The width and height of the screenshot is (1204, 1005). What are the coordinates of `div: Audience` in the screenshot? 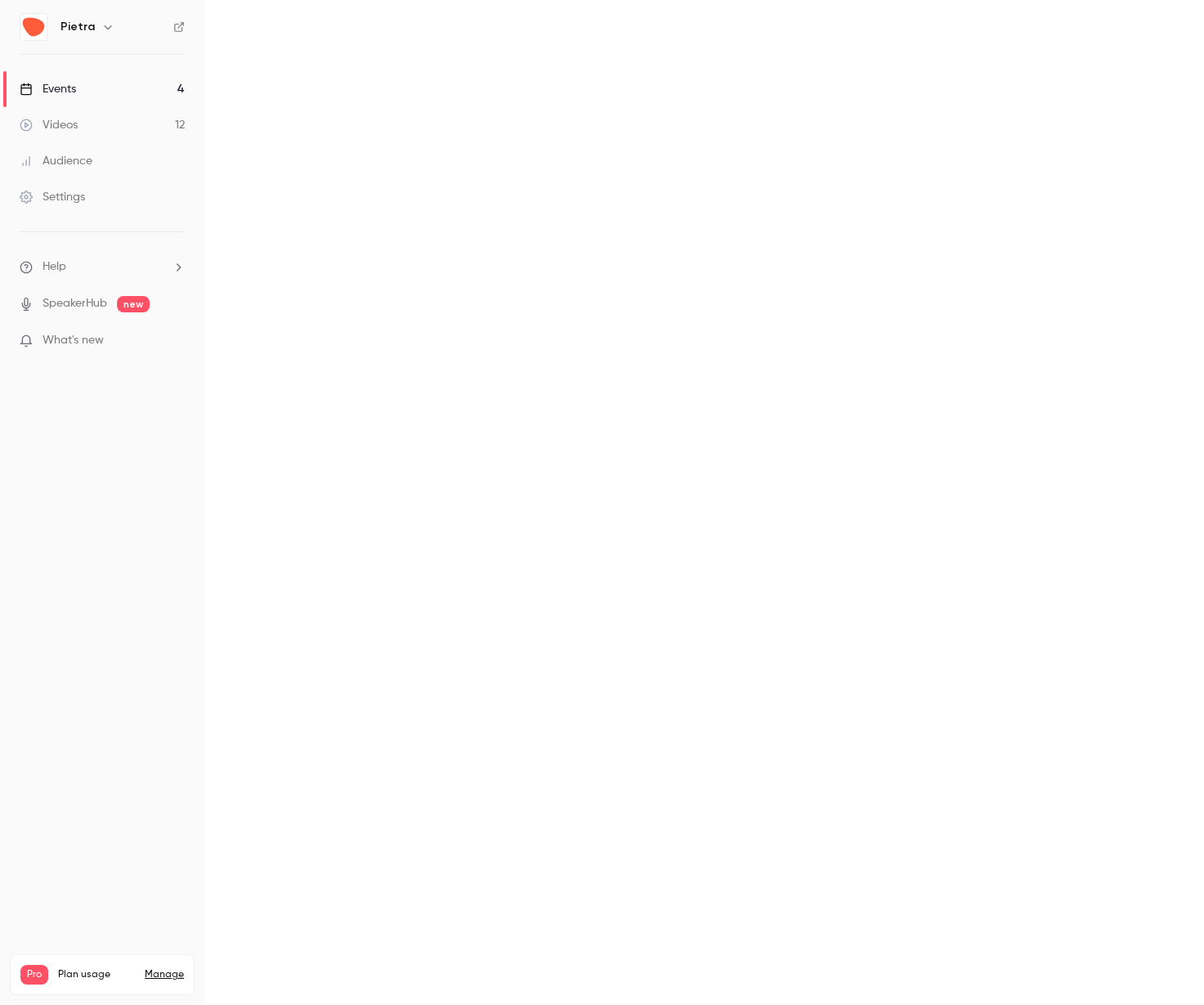 It's located at (56, 162).